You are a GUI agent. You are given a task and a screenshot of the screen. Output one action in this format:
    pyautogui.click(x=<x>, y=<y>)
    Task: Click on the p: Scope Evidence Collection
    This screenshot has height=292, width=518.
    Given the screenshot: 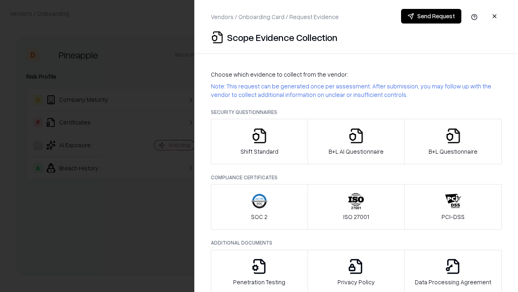 What is the action you would take?
    pyautogui.click(x=282, y=37)
    